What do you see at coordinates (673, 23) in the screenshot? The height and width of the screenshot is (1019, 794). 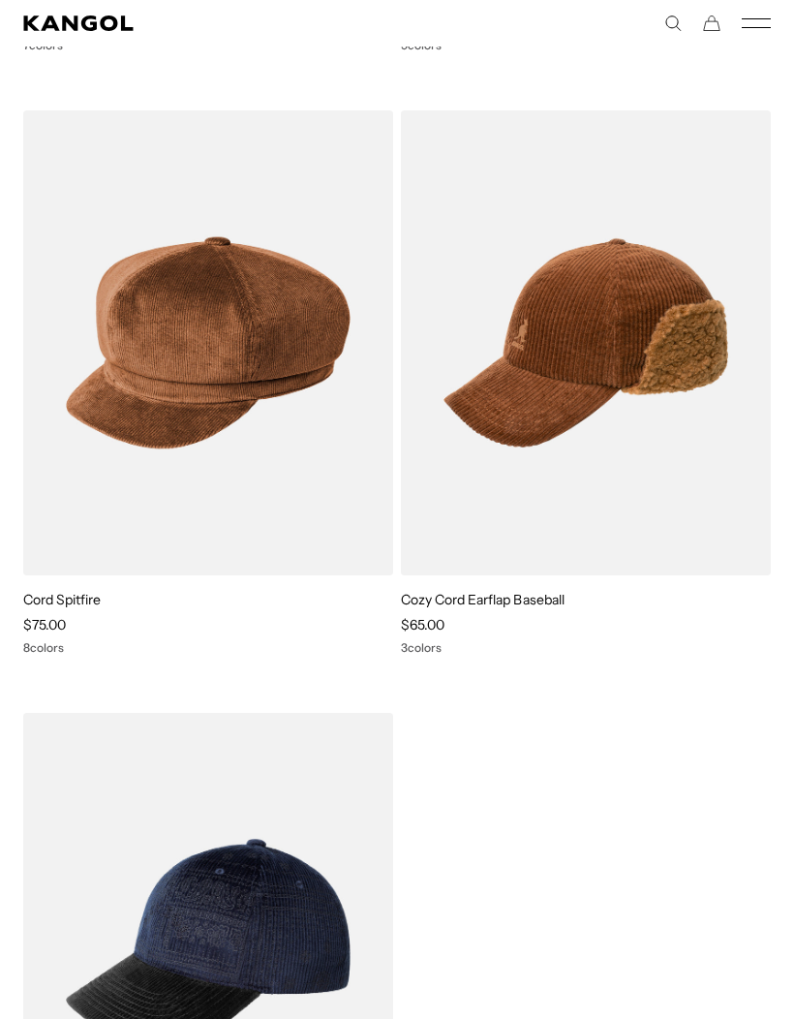 I see `summary: Search here` at bounding box center [673, 23].